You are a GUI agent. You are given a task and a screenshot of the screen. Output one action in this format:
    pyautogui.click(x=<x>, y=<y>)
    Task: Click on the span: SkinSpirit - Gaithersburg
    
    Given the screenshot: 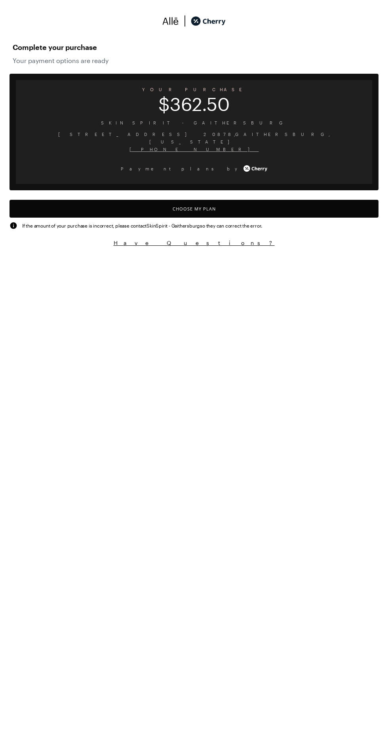 What is the action you would take?
    pyautogui.click(x=194, y=122)
    